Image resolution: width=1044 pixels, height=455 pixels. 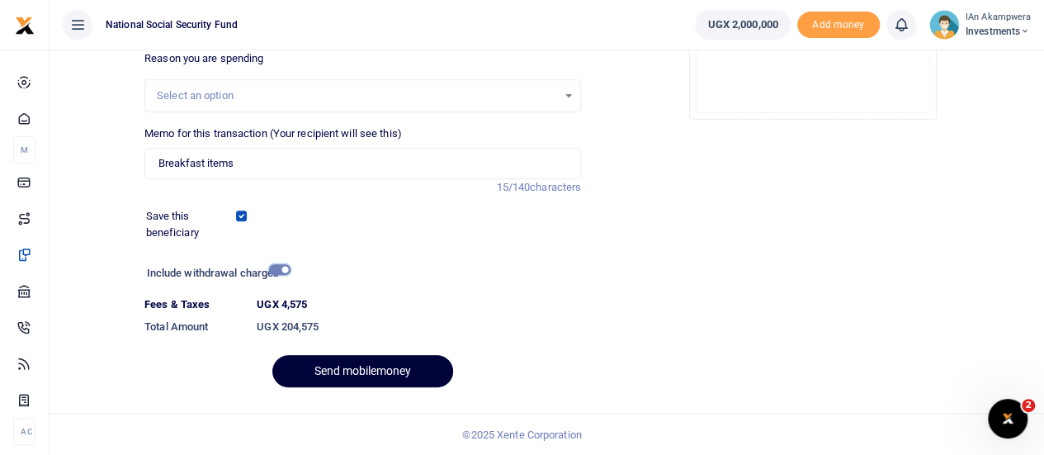 I want to click on dt: Fees & Taxes, so click(x=194, y=305).